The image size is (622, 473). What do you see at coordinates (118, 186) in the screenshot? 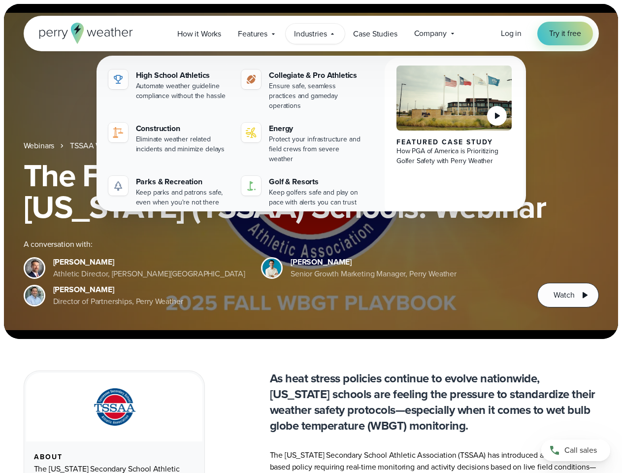
I see `img: parks-icon-grey.svg` at bounding box center [118, 186].